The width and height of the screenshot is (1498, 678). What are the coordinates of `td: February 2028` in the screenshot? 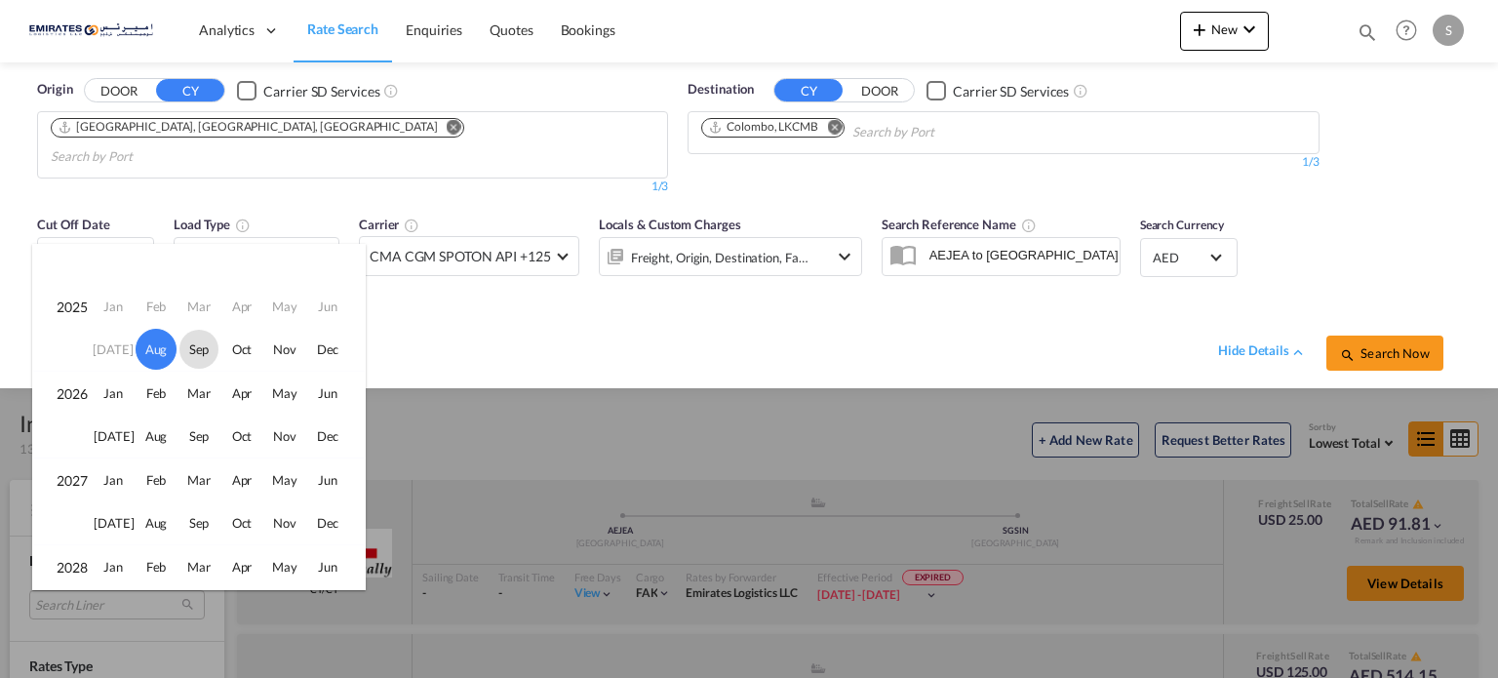 It's located at (156, 567).